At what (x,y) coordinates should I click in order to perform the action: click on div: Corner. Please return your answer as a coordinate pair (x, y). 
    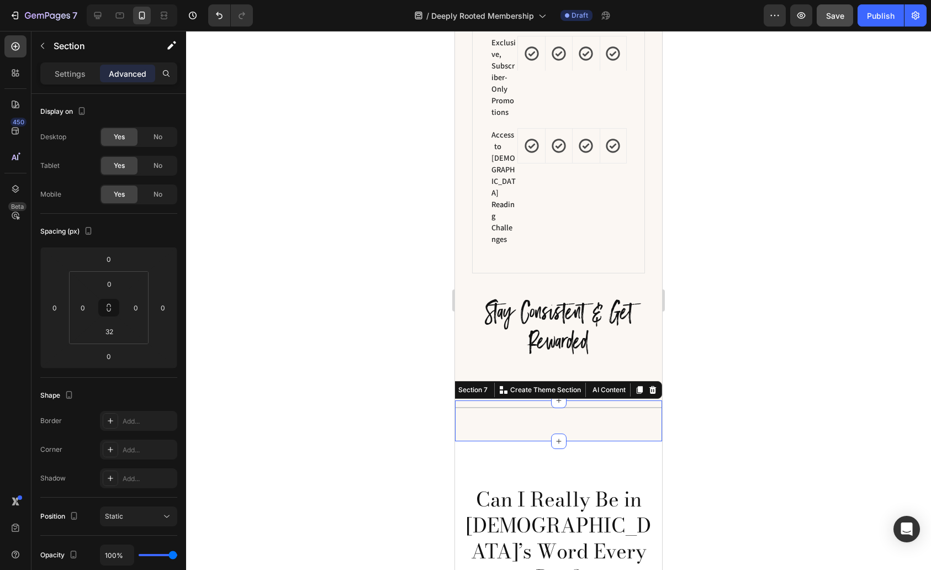
    Looking at the image, I should click on (51, 449).